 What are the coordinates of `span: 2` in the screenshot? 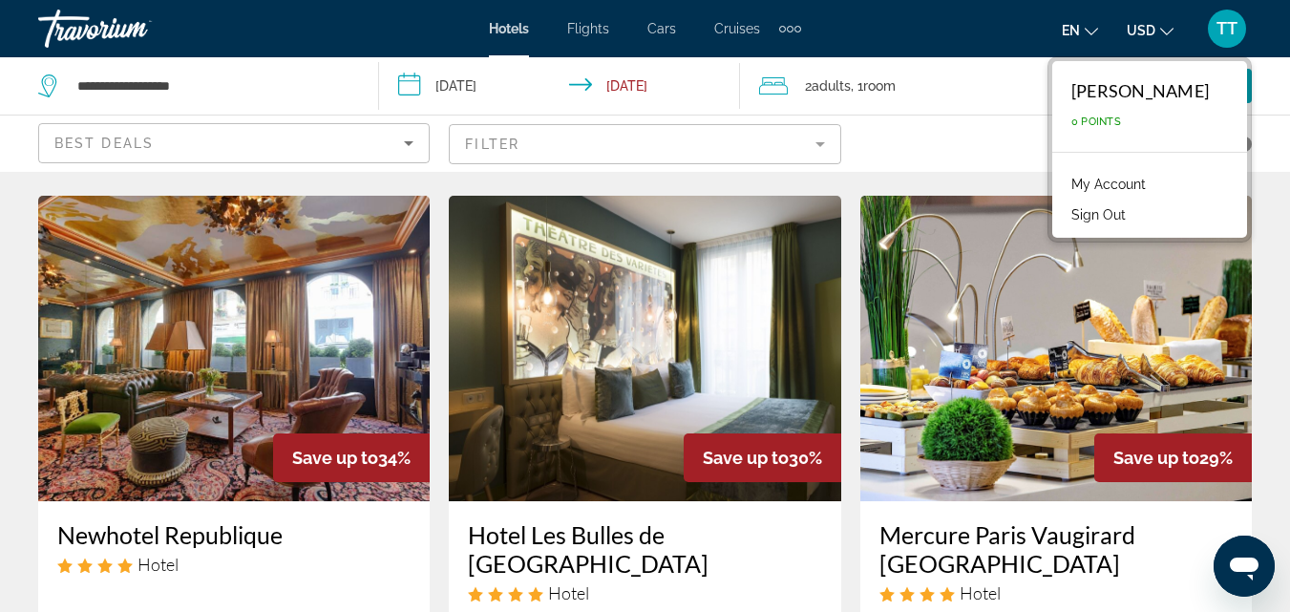 It's located at (828, 86).